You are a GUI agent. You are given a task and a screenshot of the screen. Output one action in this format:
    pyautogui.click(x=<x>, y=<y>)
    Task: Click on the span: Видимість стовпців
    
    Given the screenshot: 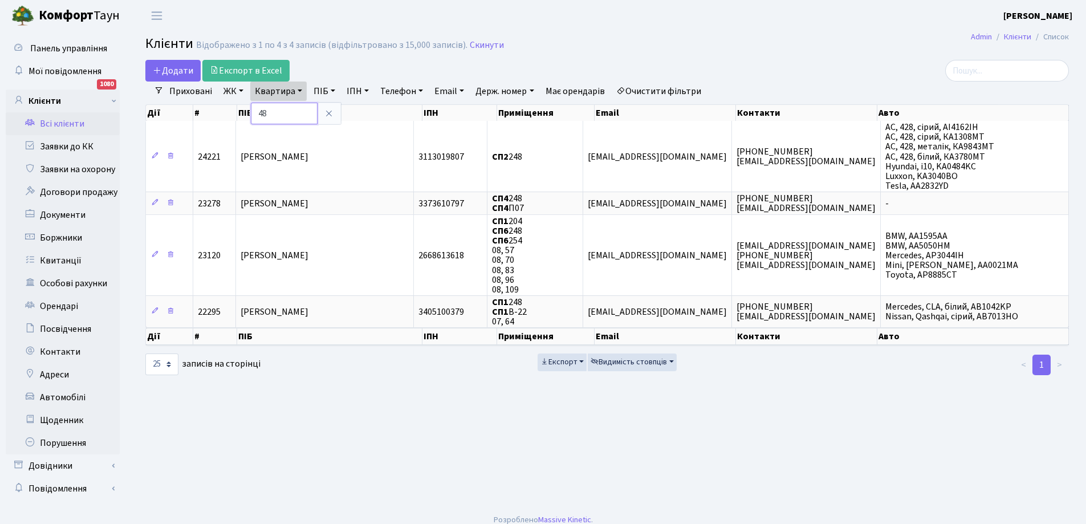 What is the action you would take?
    pyautogui.click(x=629, y=362)
    